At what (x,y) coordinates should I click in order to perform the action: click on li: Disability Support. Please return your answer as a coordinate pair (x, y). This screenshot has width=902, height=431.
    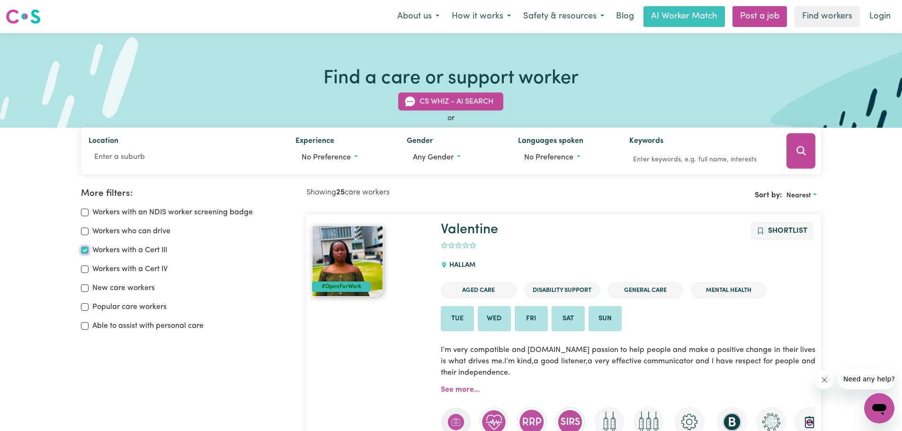
    Looking at the image, I should click on (562, 290).